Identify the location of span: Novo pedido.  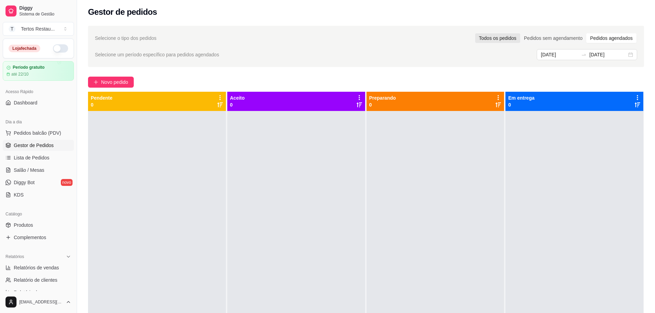
(114, 82).